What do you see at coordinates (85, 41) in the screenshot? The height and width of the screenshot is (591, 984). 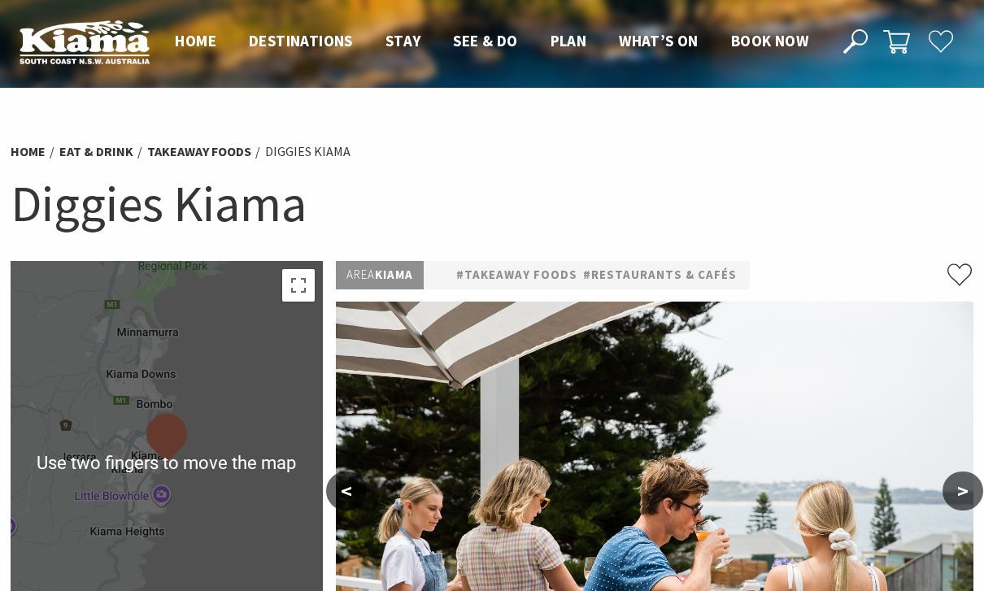 I see `img: Kiama Logo` at bounding box center [85, 41].